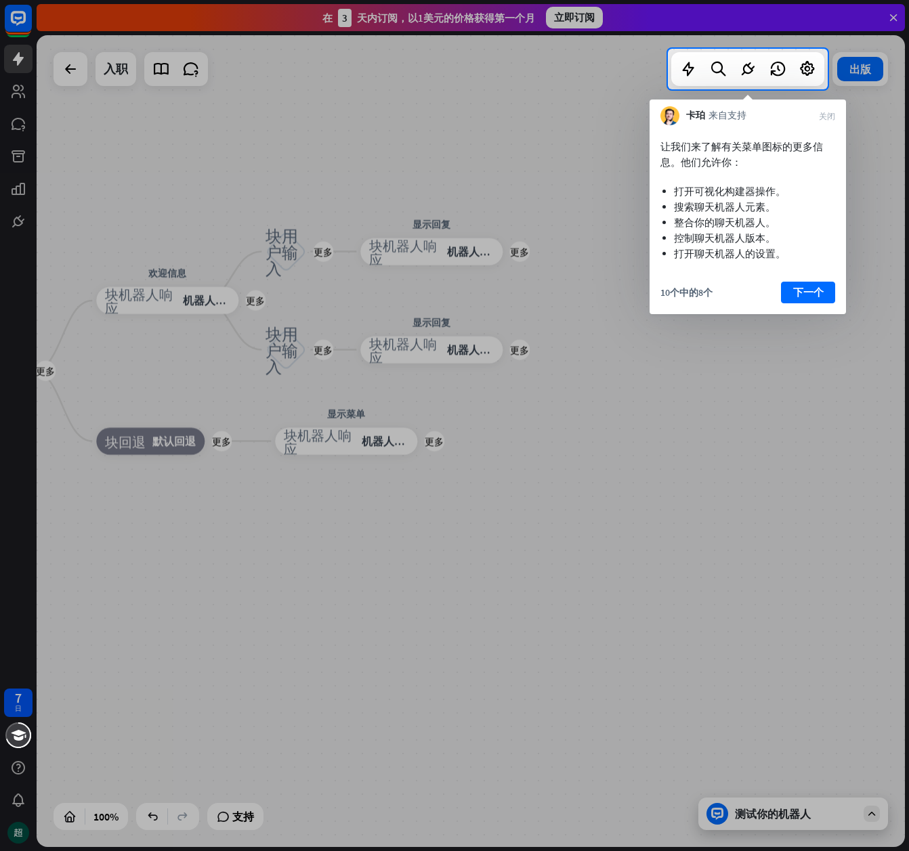  What do you see at coordinates (827, 116) in the screenshot?
I see `i: 关闭` at bounding box center [827, 116].